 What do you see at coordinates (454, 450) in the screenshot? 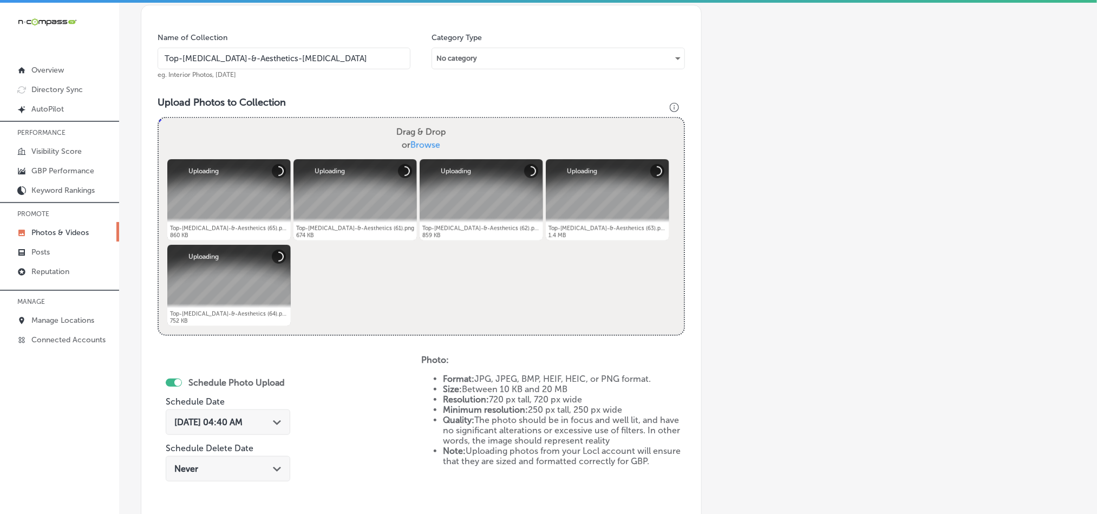
I see `strong: Note:` at bounding box center [454, 450].